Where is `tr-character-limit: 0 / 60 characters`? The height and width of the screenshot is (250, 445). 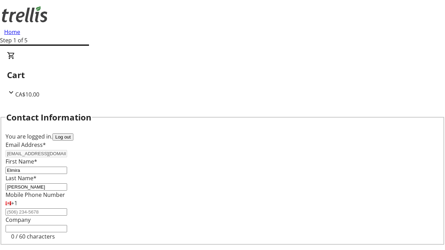 tr-character-limit: 0 / 60 characters is located at coordinates (33, 237).